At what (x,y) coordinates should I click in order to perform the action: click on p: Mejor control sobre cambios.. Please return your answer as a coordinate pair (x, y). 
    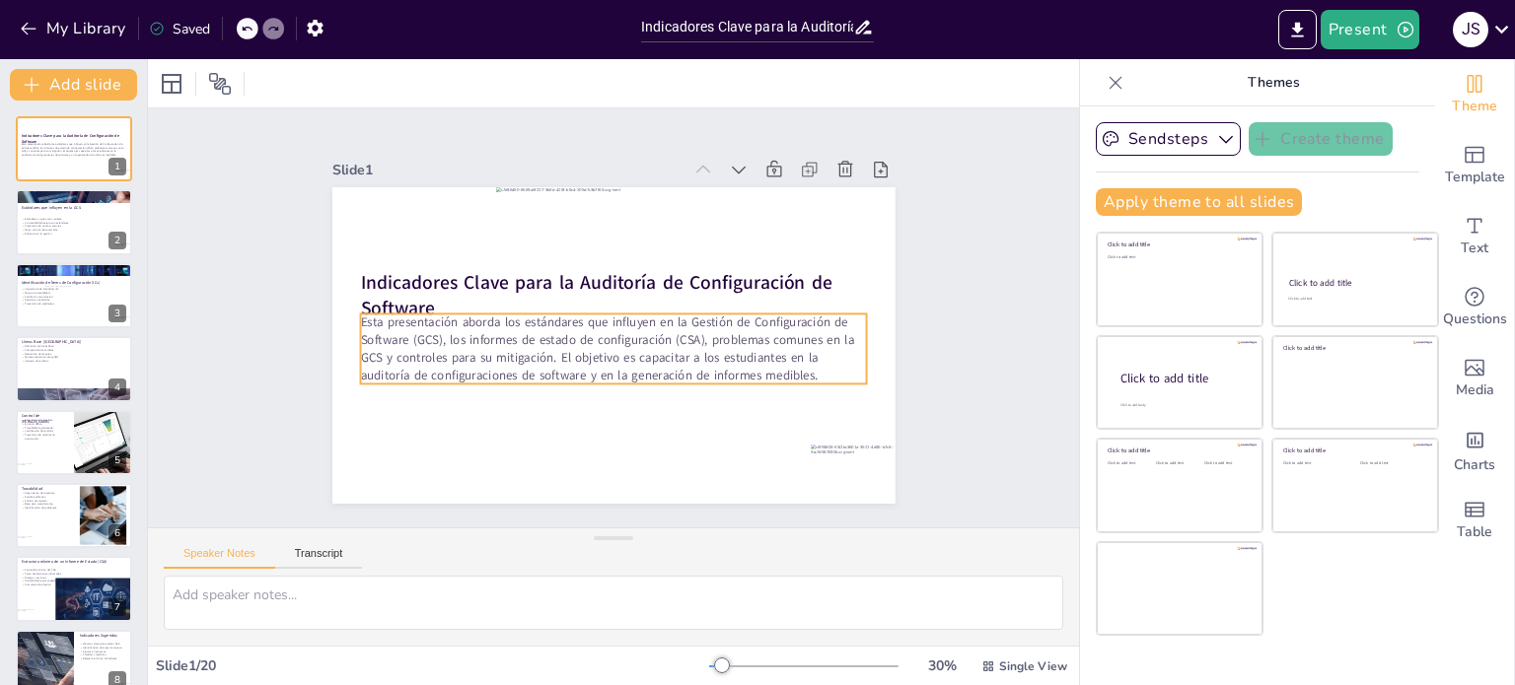
    Looking at the image, I should click on (74, 230).